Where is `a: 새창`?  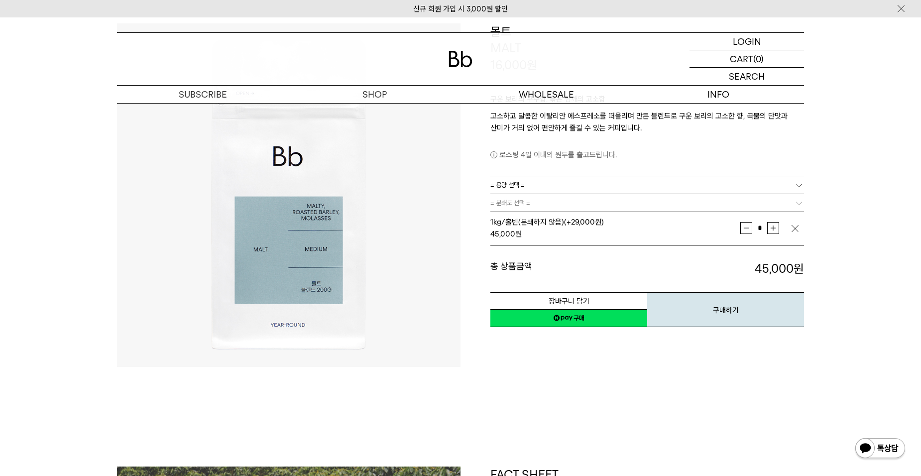 a: 새창 is located at coordinates (568, 318).